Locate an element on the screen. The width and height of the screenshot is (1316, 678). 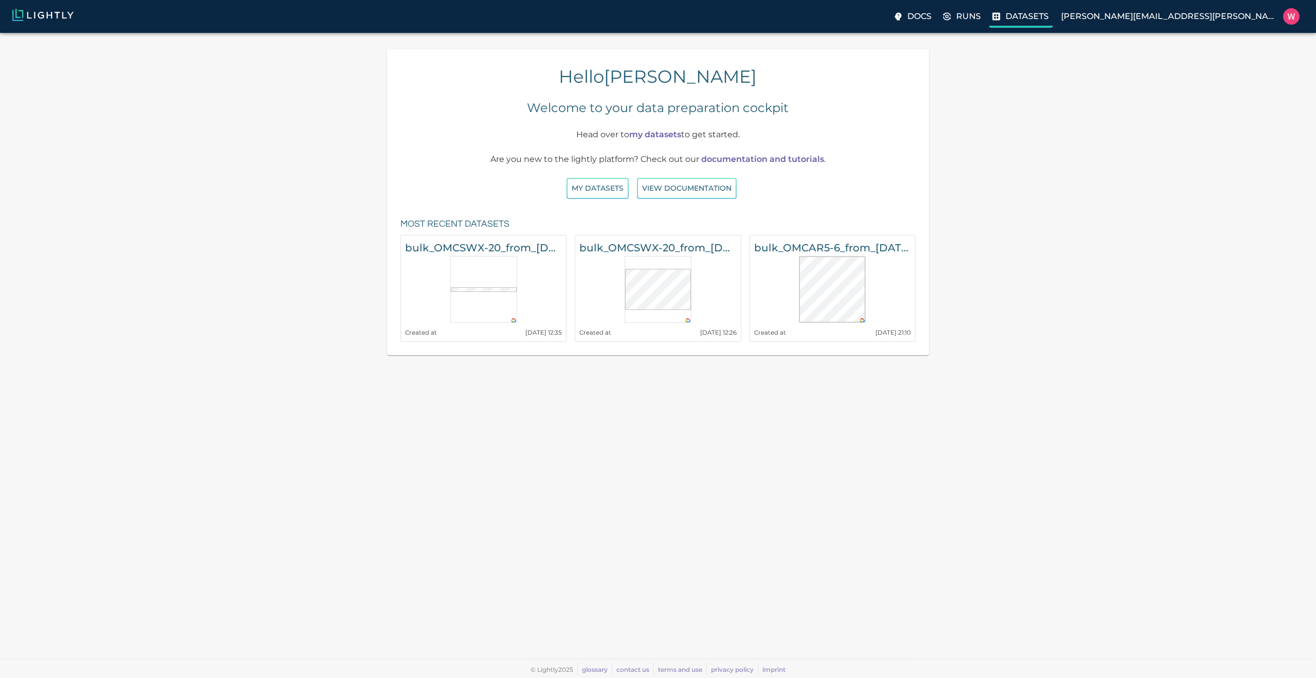
p: Runs is located at coordinates (968, 16).